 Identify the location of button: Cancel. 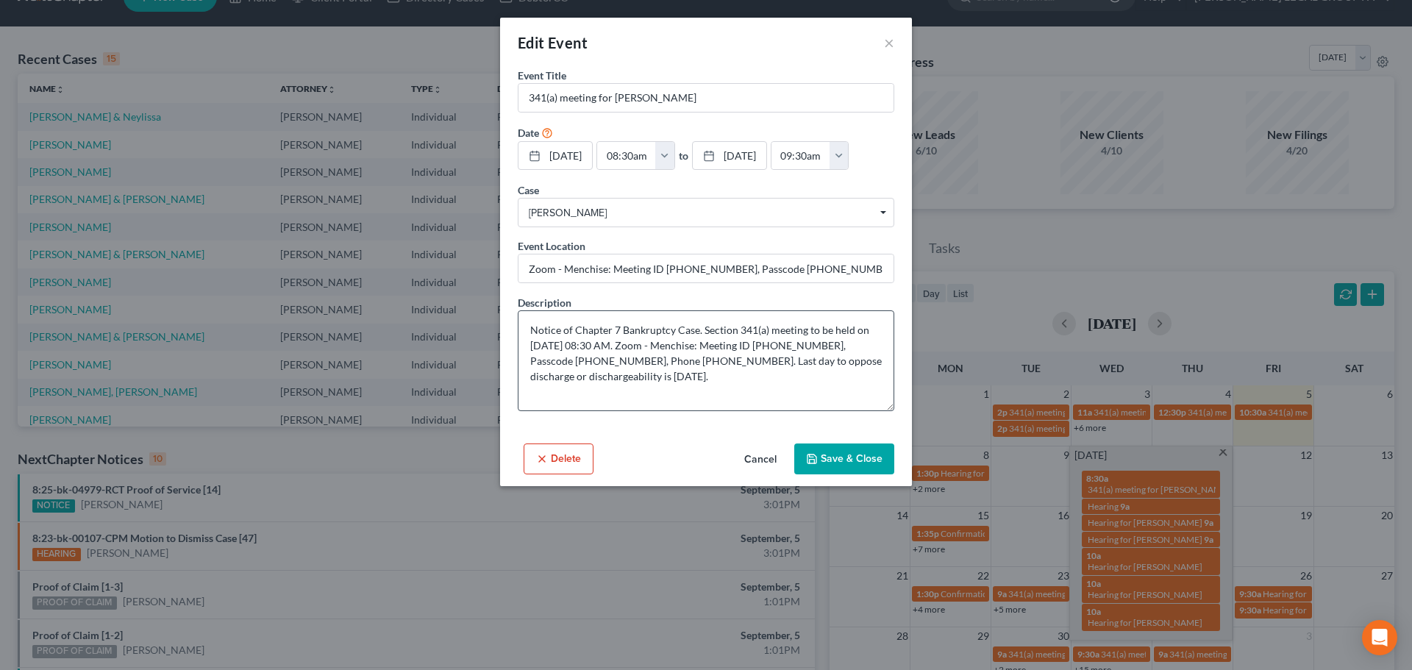
(760, 460).